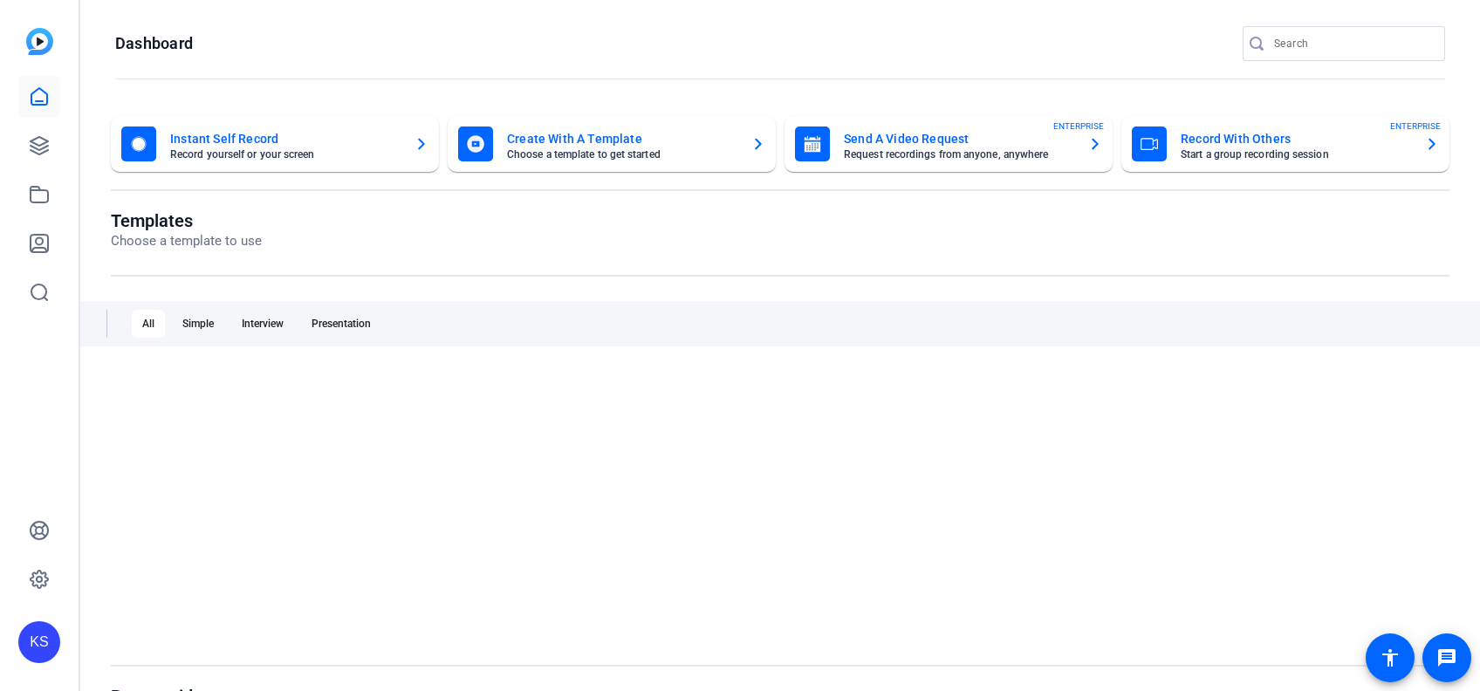  What do you see at coordinates (959, 139) in the screenshot?
I see `mat-card-title: Send A Video Request` at bounding box center [959, 139].